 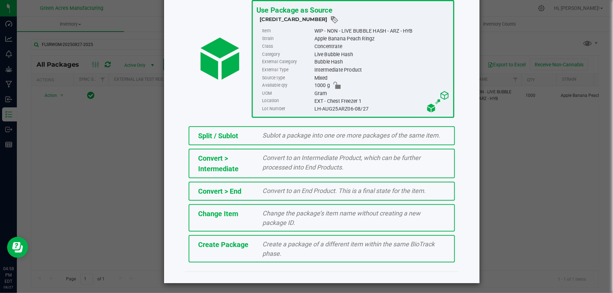 What do you see at coordinates (322, 86) in the screenshot?
I see `span: 1000 g` at bounding box center [322, 86].